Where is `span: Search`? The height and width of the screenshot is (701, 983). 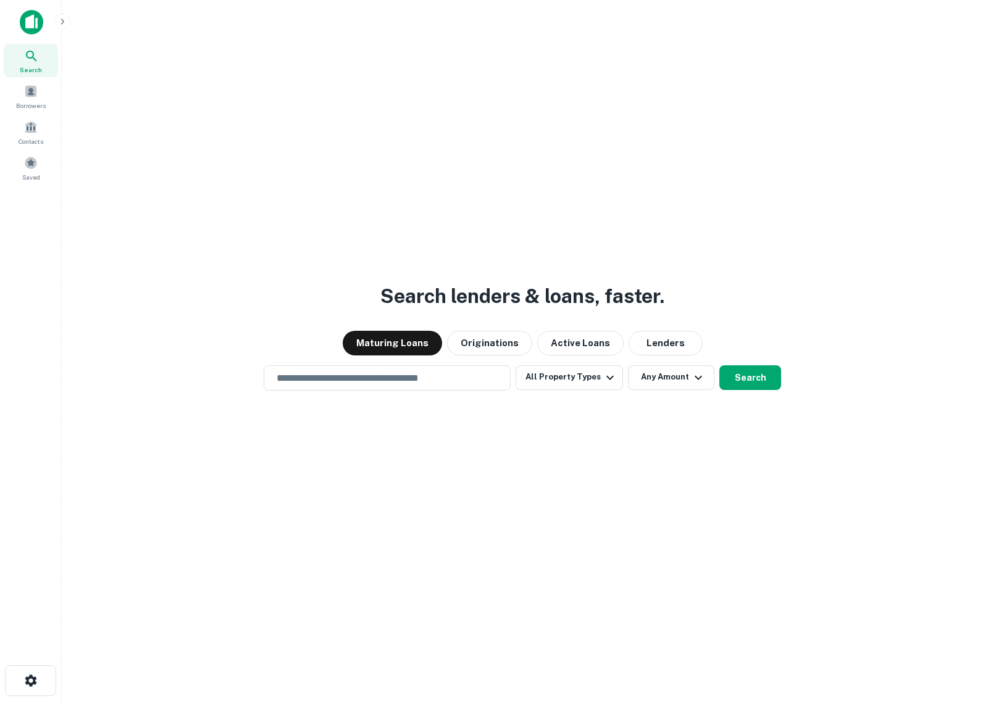 span: Search is located at coordinates (31, 70).